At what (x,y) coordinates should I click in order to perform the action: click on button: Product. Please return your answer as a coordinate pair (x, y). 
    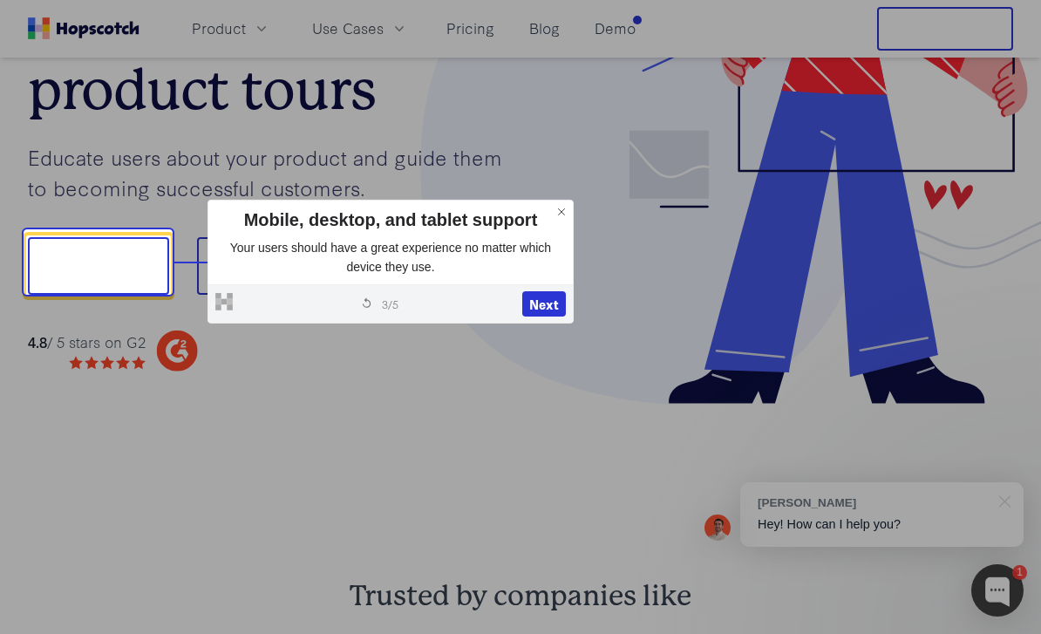
    Looking at the image, I should click on (231, 28).